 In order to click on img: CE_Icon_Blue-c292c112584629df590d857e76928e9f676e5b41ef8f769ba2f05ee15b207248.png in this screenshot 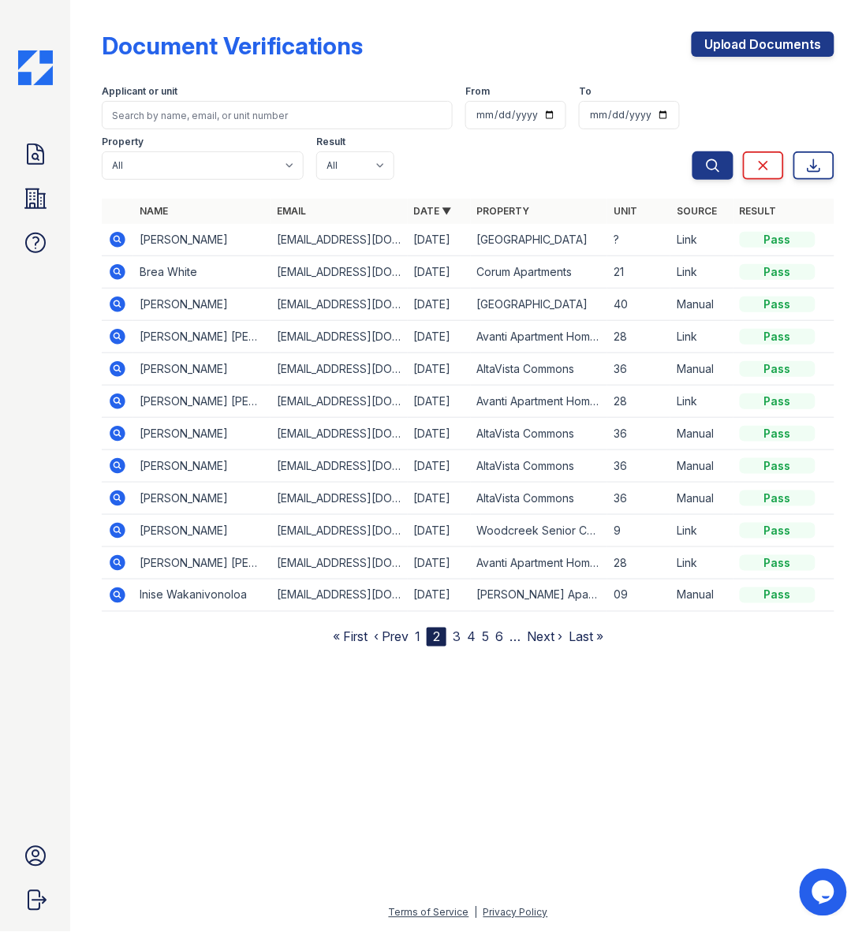, I will do `click(35, 68)`.